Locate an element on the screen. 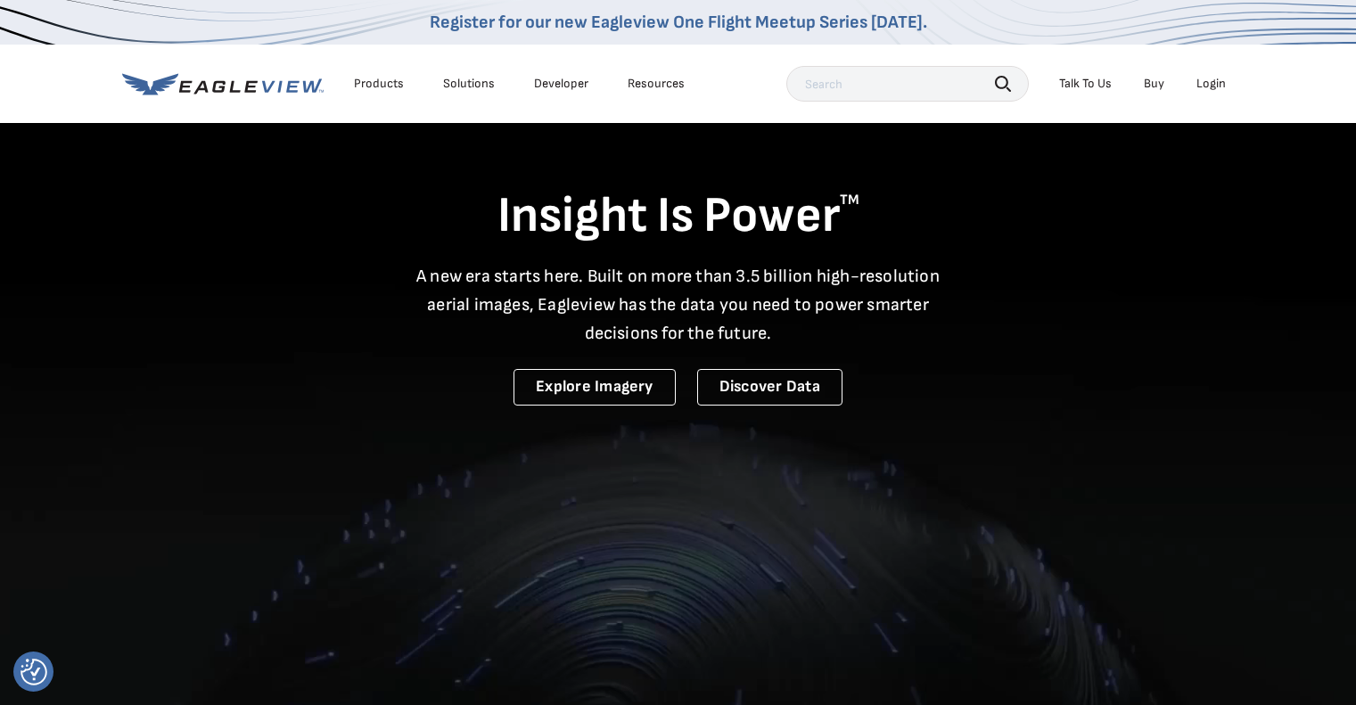  a: Developer is located at coordinates (561, 84).